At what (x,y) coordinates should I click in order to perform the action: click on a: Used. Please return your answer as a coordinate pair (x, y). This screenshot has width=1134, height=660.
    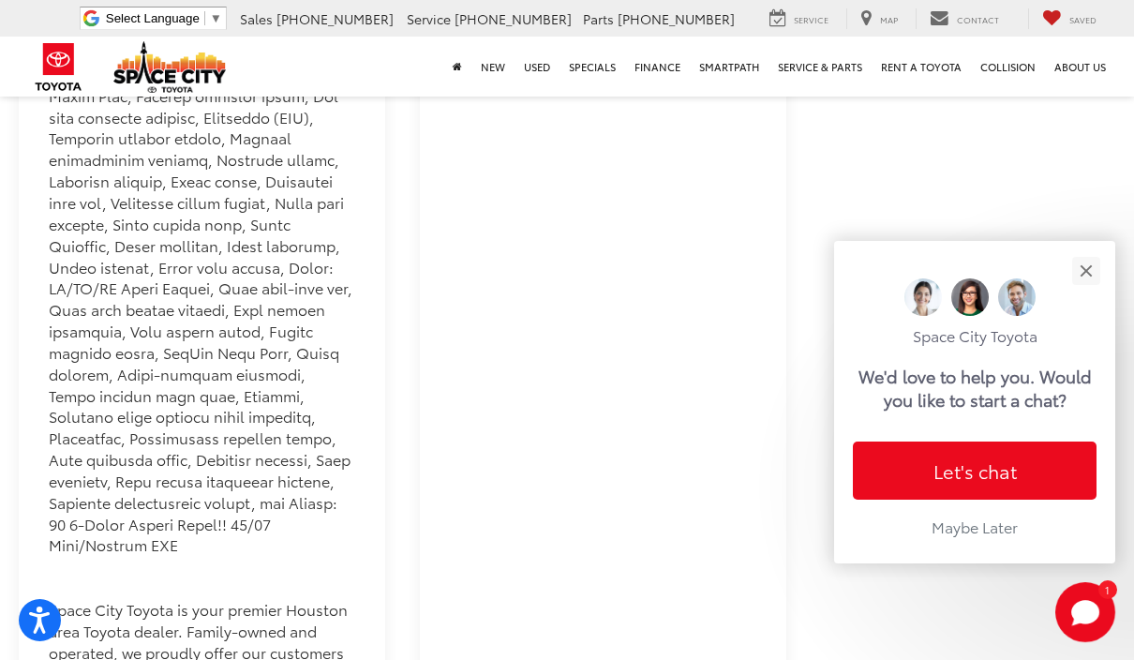
    Looking at the image, I should click on (537, 67).